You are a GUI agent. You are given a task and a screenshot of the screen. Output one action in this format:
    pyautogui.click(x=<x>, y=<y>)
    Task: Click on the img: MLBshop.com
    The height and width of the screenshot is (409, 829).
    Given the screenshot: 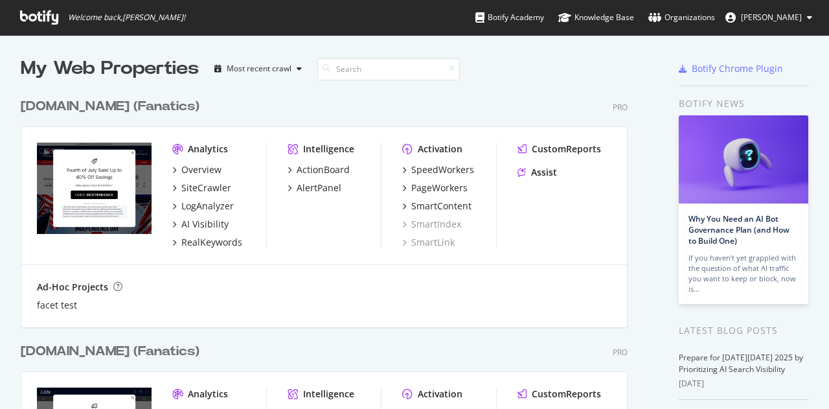 What is the action you would take?
    pyautogui.click(x=94, y=188)
    